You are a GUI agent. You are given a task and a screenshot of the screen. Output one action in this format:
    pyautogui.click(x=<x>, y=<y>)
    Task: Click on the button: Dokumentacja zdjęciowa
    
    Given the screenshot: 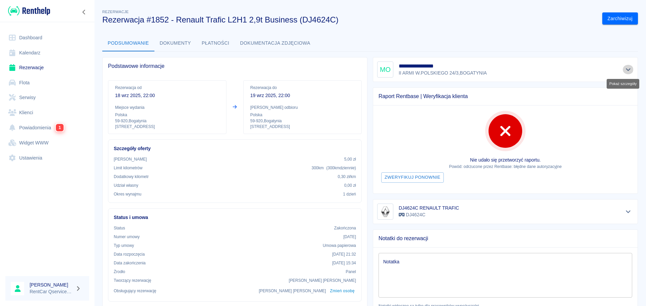 What is the action you would take?
    pyautogui.click(x=275, y=43)
    